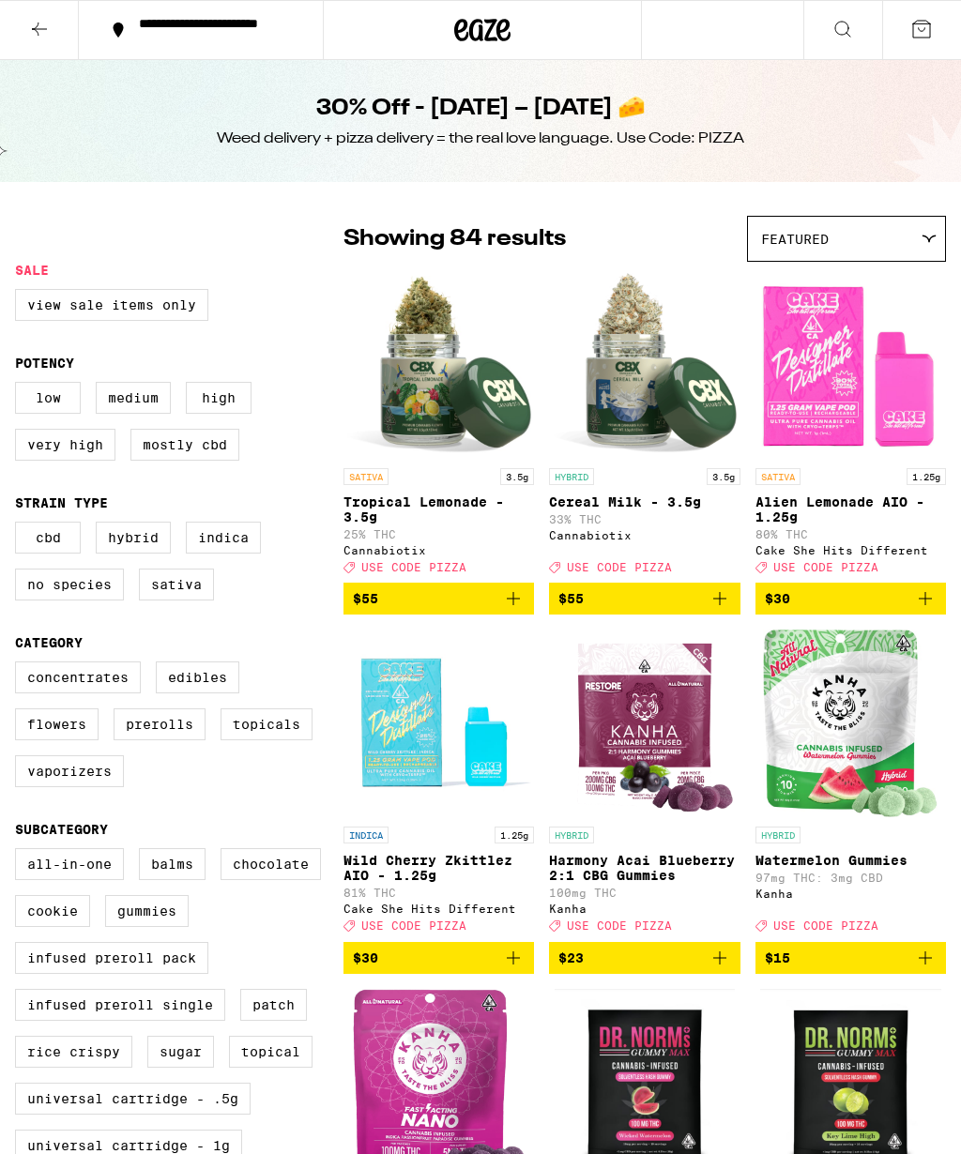 Image resolution: width=961 pixels, height=1154 pixels. Describe the element at coordinates (49, 643) in the screenshot. I see `legend: Category` at that location.